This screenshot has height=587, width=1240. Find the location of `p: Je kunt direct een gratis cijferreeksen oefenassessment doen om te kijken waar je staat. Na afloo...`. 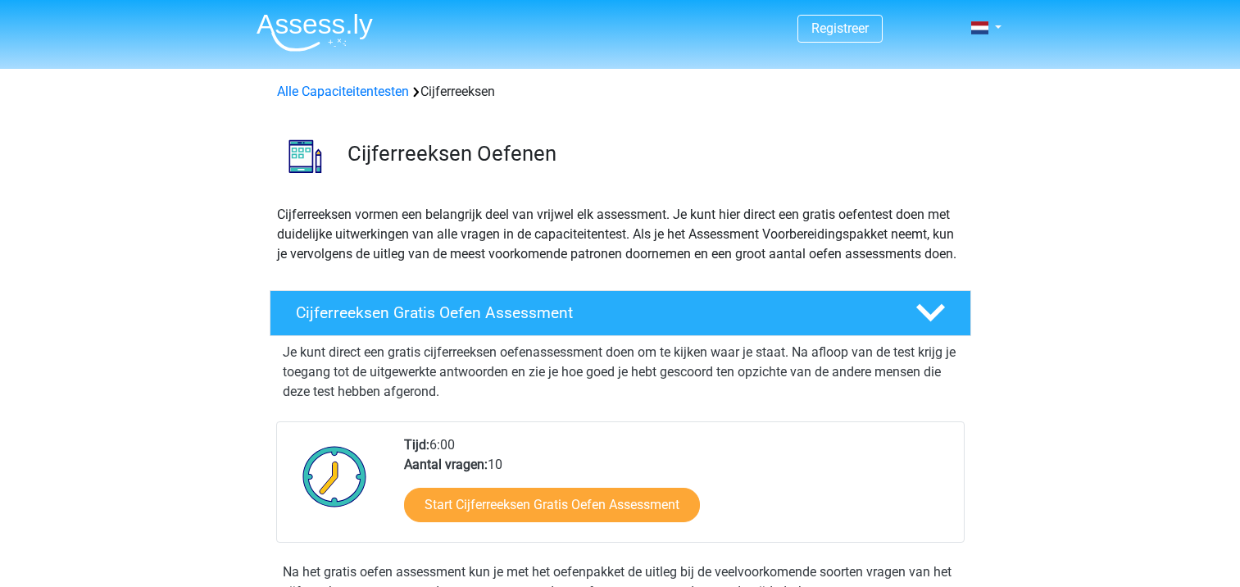

p: Je kunt direct een gratis cijferreeksen oefenassessment doen om te kijken waar je staat. Na afloo... is located at coordinates (620, 372).